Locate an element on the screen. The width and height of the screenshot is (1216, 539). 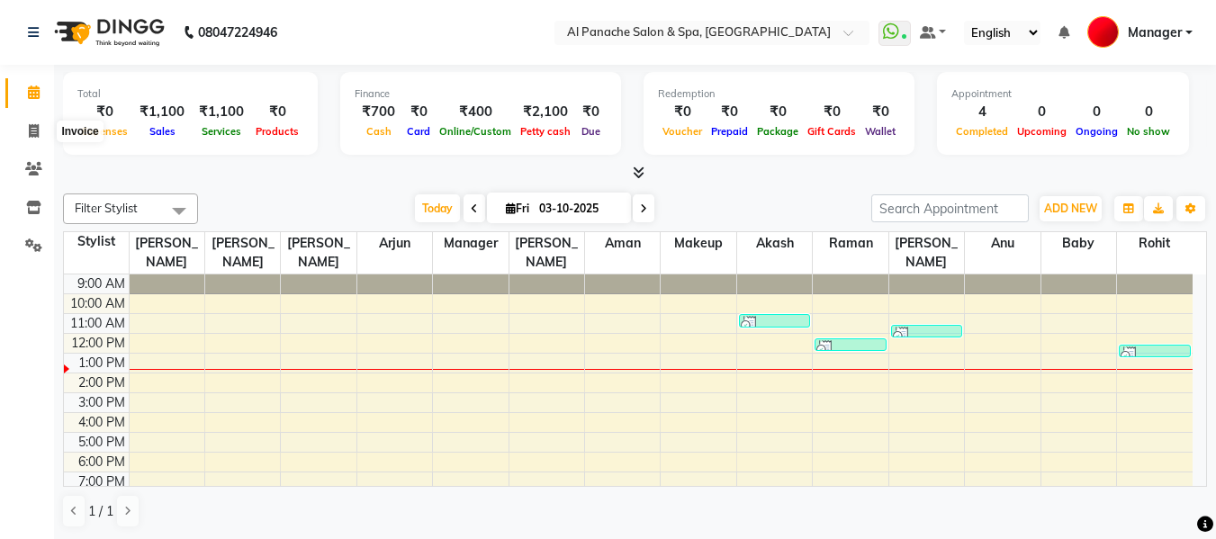
div: Total is located at coordinates (190, 94).